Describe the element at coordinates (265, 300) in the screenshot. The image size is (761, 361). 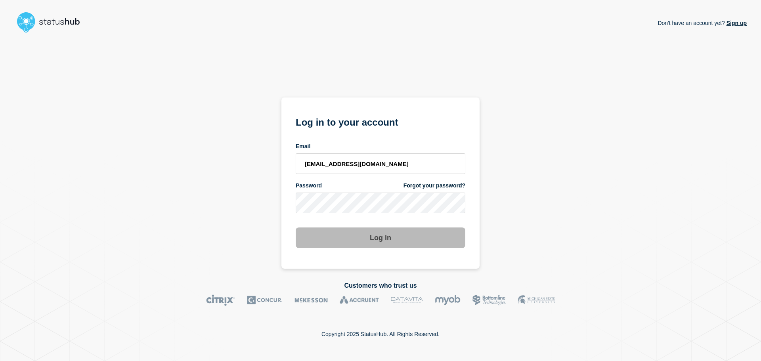
I see `img: Concur logo` at that location.